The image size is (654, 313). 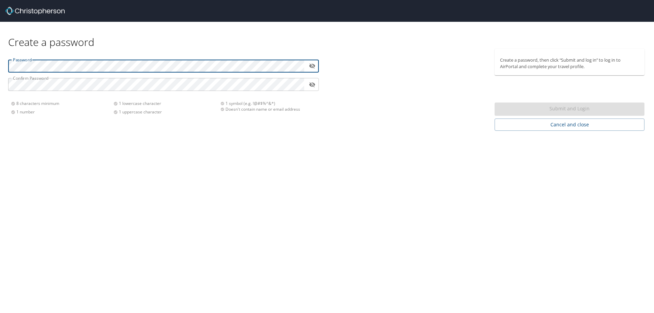 I want to click on span: Cancel and close, so click(x=570, y=125).